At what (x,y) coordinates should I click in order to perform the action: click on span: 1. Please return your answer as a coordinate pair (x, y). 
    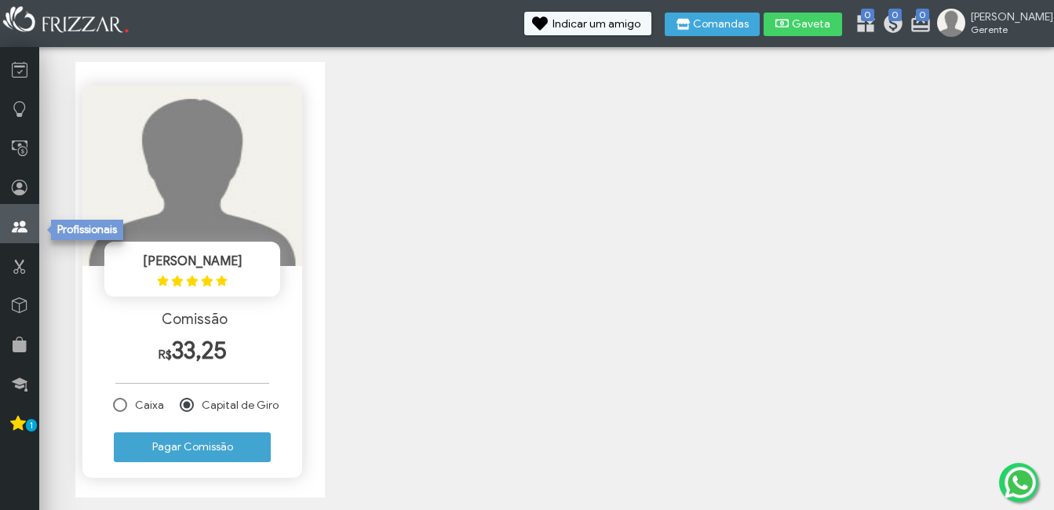
    Looking at the image, I should click on (31, 425).